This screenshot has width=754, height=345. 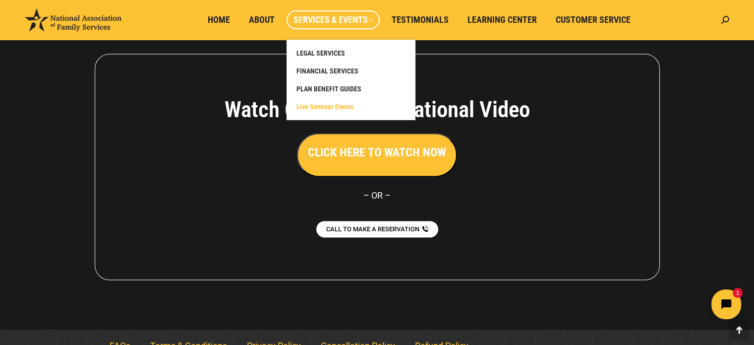 I want to click on h3: CLICK HERE TO WATCH NOW, so click(x=377, y=152).